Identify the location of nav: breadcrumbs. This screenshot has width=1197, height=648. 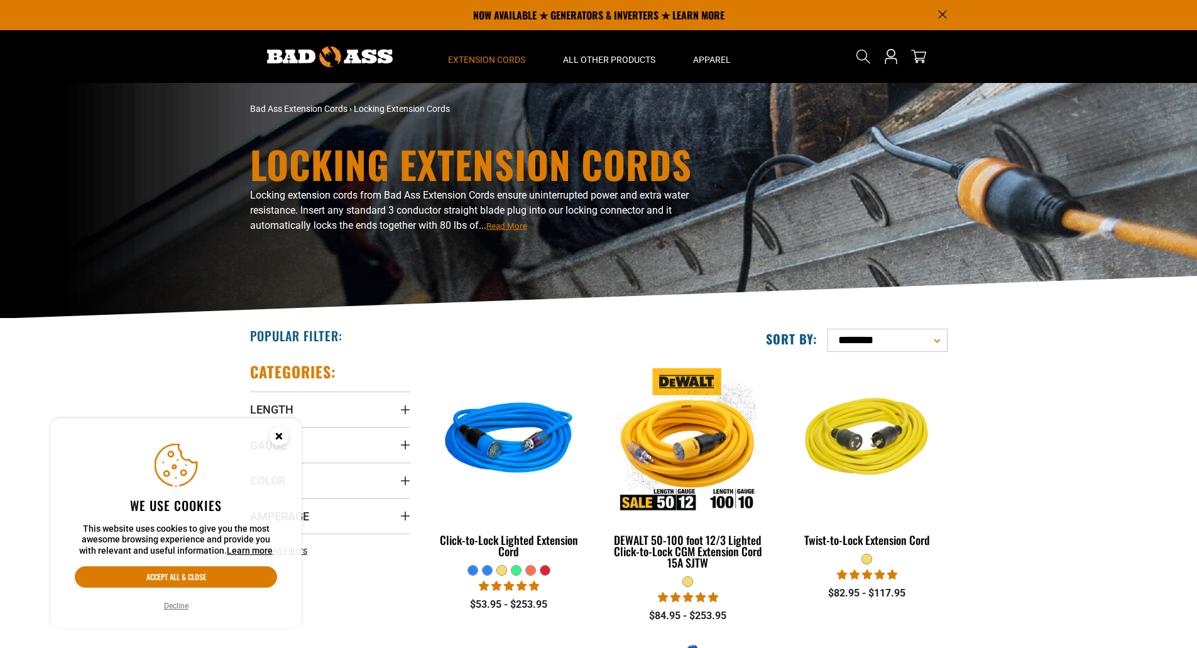
(479, 109).